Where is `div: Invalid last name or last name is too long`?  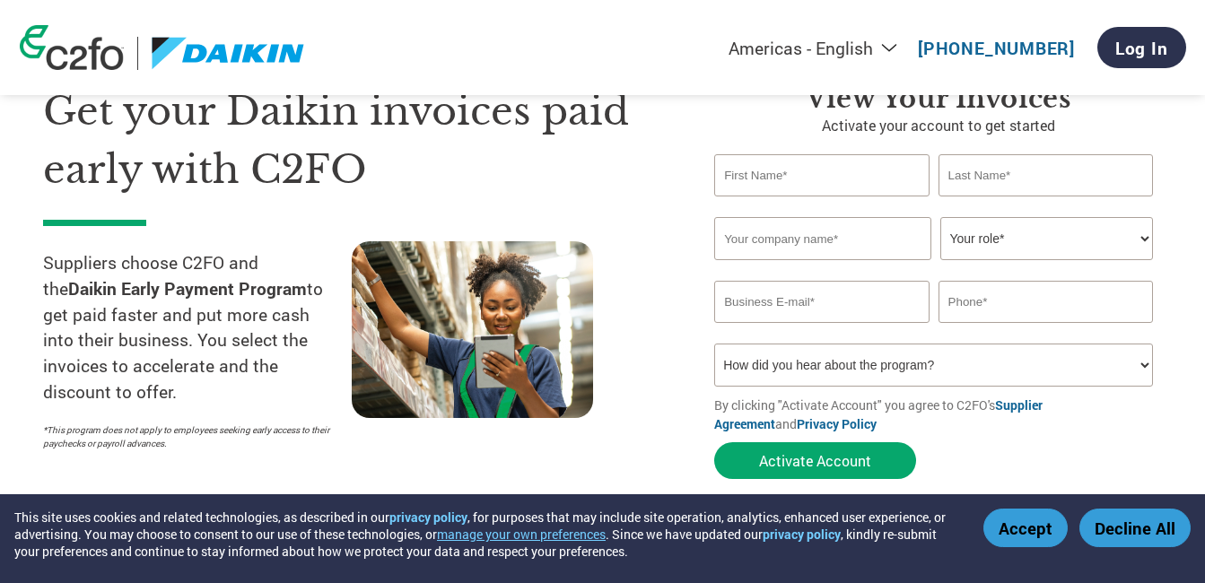
div: Invalid last name or last name is too long is located at coordinates (1045, 204).